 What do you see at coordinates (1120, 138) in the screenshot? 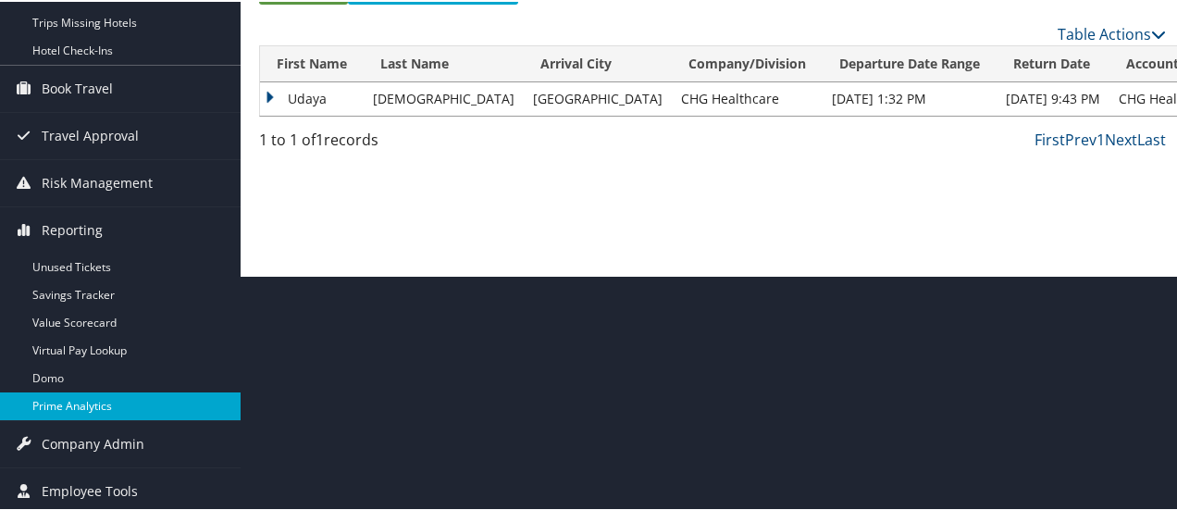
I see `a: Next` at bounding box center [1120, 138].